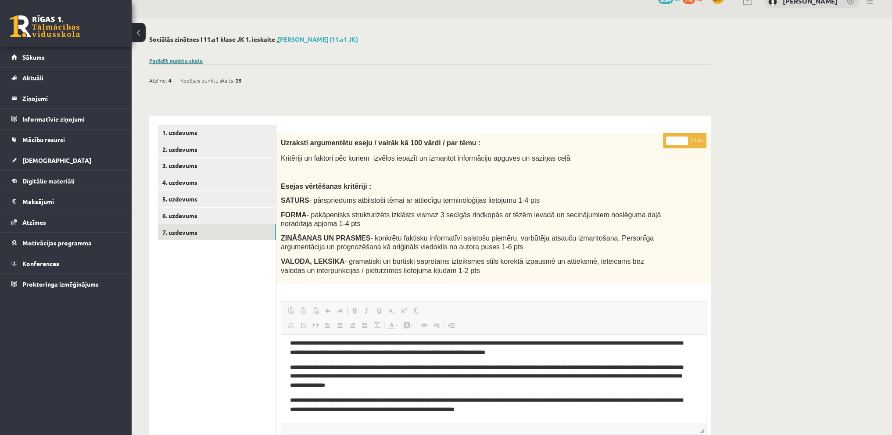 This screenshot has height=435, width=892. I want to click on span: Aktuāli, so click(33, 78).